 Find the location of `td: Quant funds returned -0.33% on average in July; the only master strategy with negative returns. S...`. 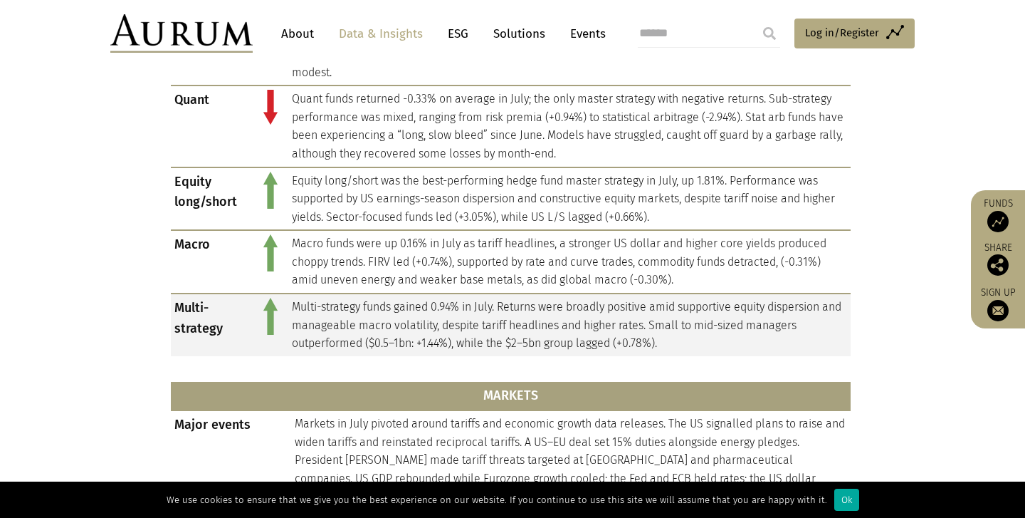

td: Quant funds returned -0.33% on average in July; the only master strategy with negative returns. S... is located at coordinates (569, 126).